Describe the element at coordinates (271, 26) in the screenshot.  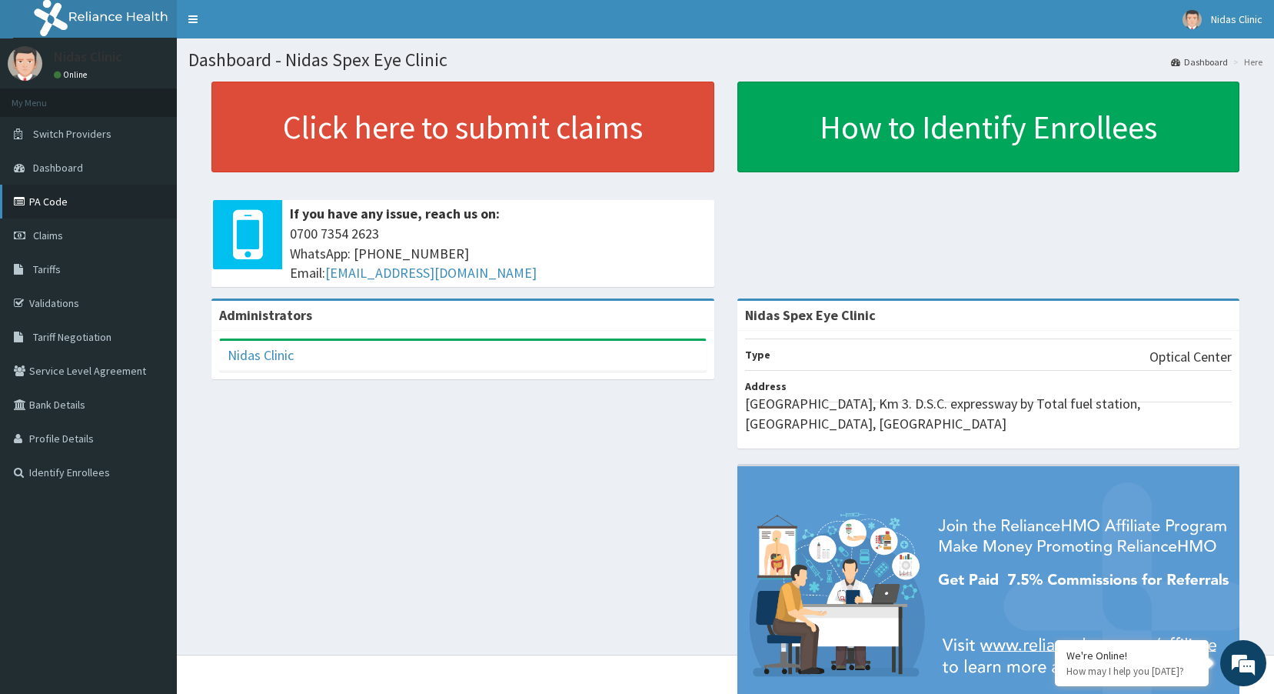
I see `div: Minimize live chat window` at that location.